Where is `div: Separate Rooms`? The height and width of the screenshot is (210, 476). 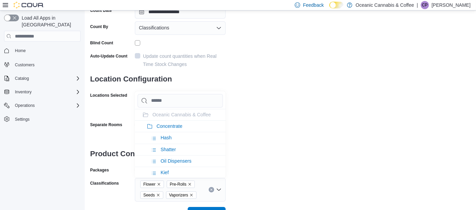
div: Separate Rooms is located at coordinates (106, 125).